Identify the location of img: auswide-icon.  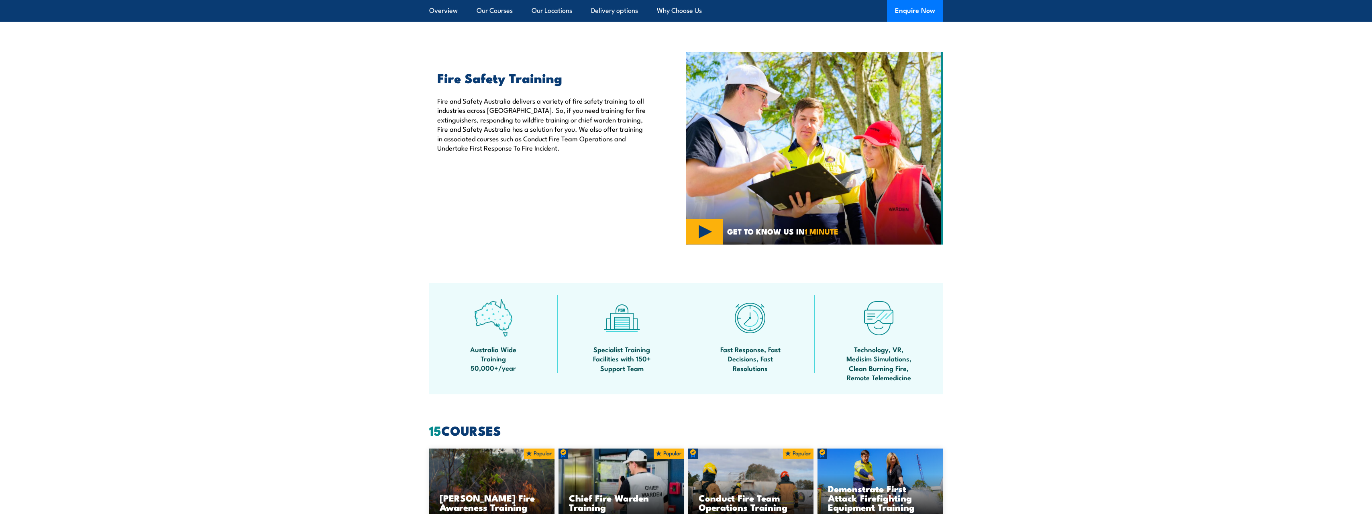
(493, 318).